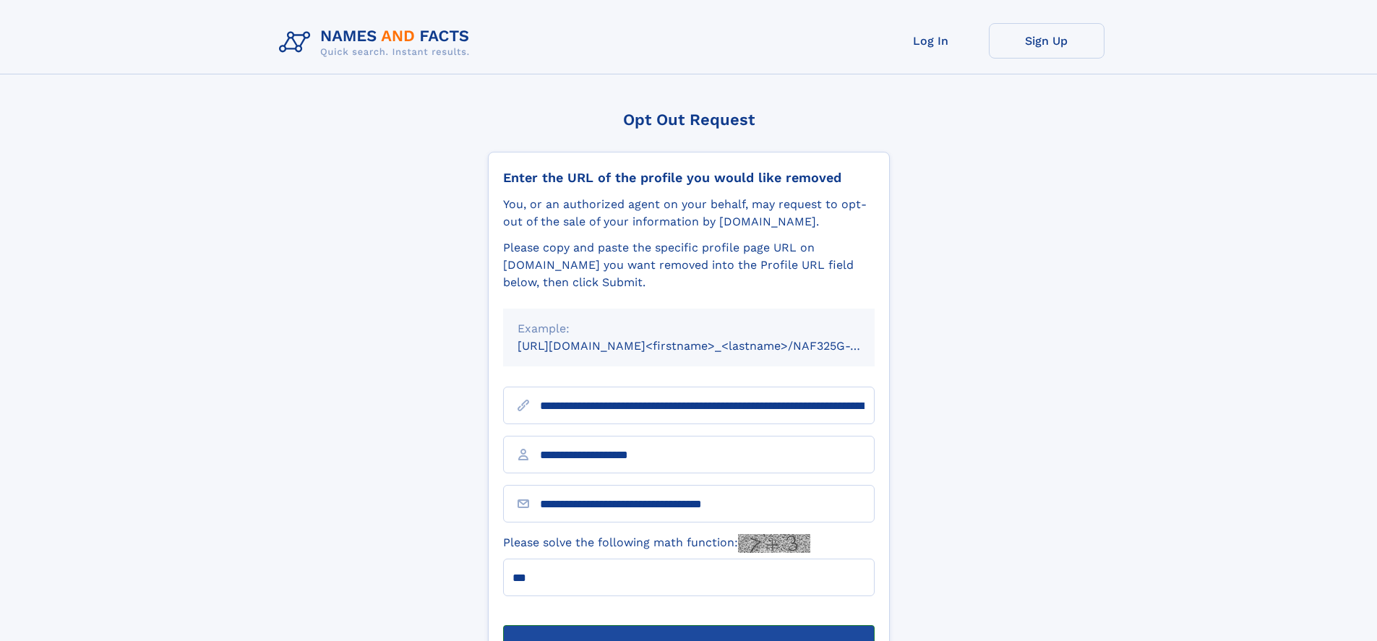 Image resolution: width=1377 pixels, height=641 pixels. I want to click on label: Please solve the following math function:, so click(656, 543).